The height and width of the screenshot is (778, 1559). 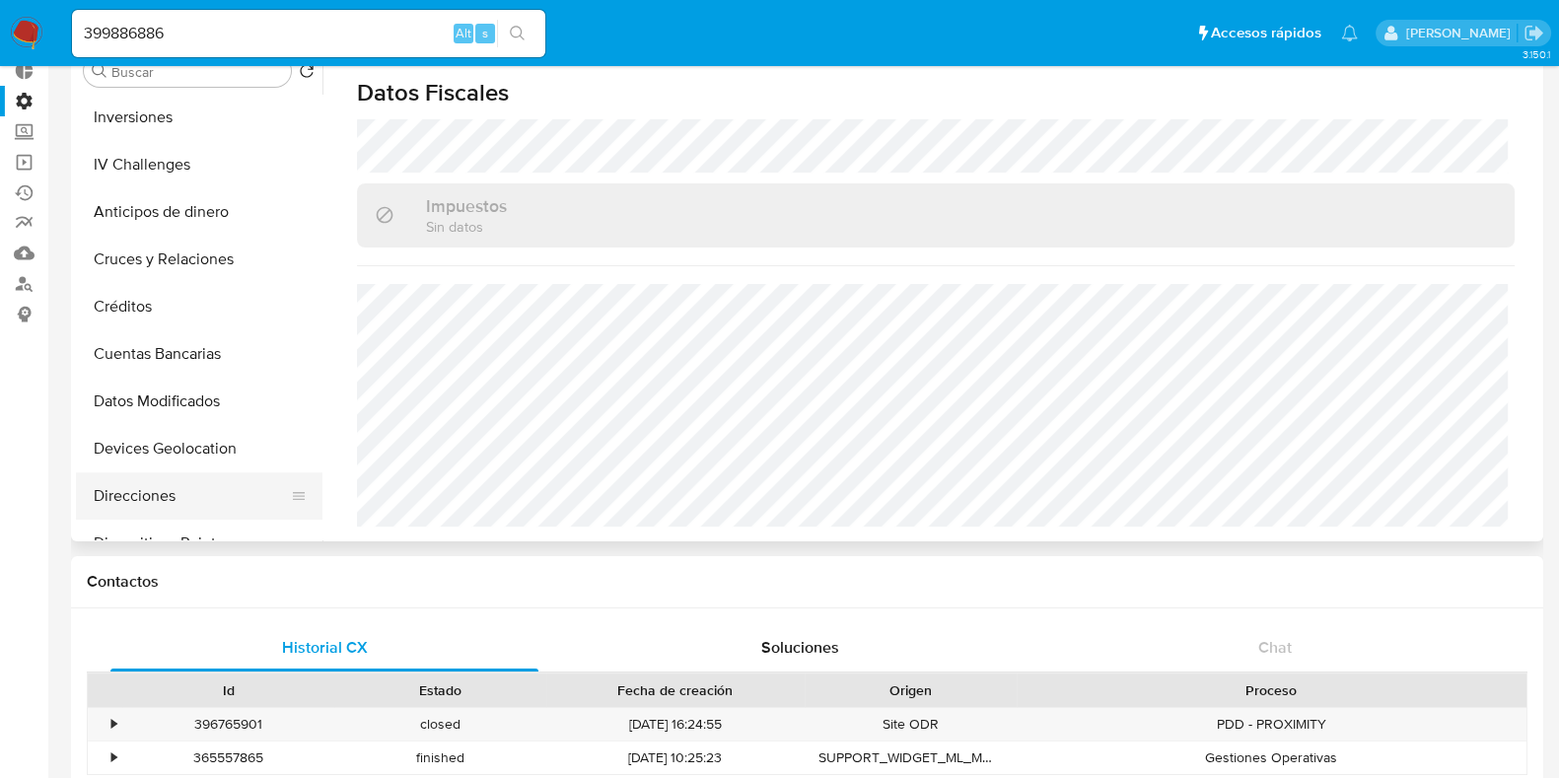 I want to click on button: Volver al orden por defecto, so click(x=307, y=74).